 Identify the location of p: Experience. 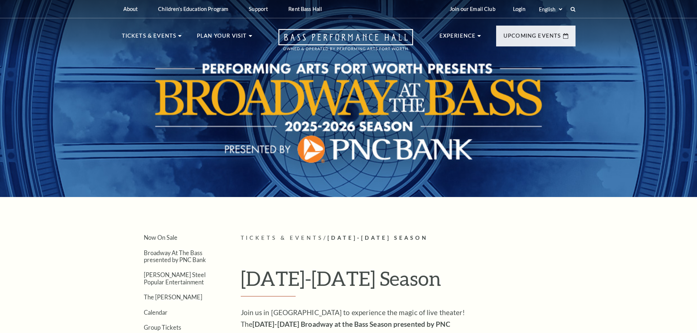
(457, 38).